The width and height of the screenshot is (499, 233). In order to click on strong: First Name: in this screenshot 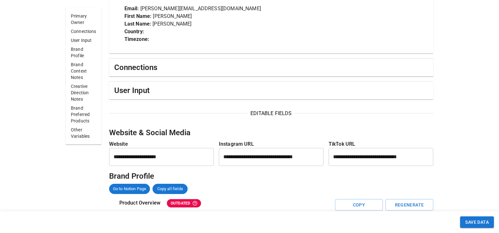, I will do `click(138, 16)`.